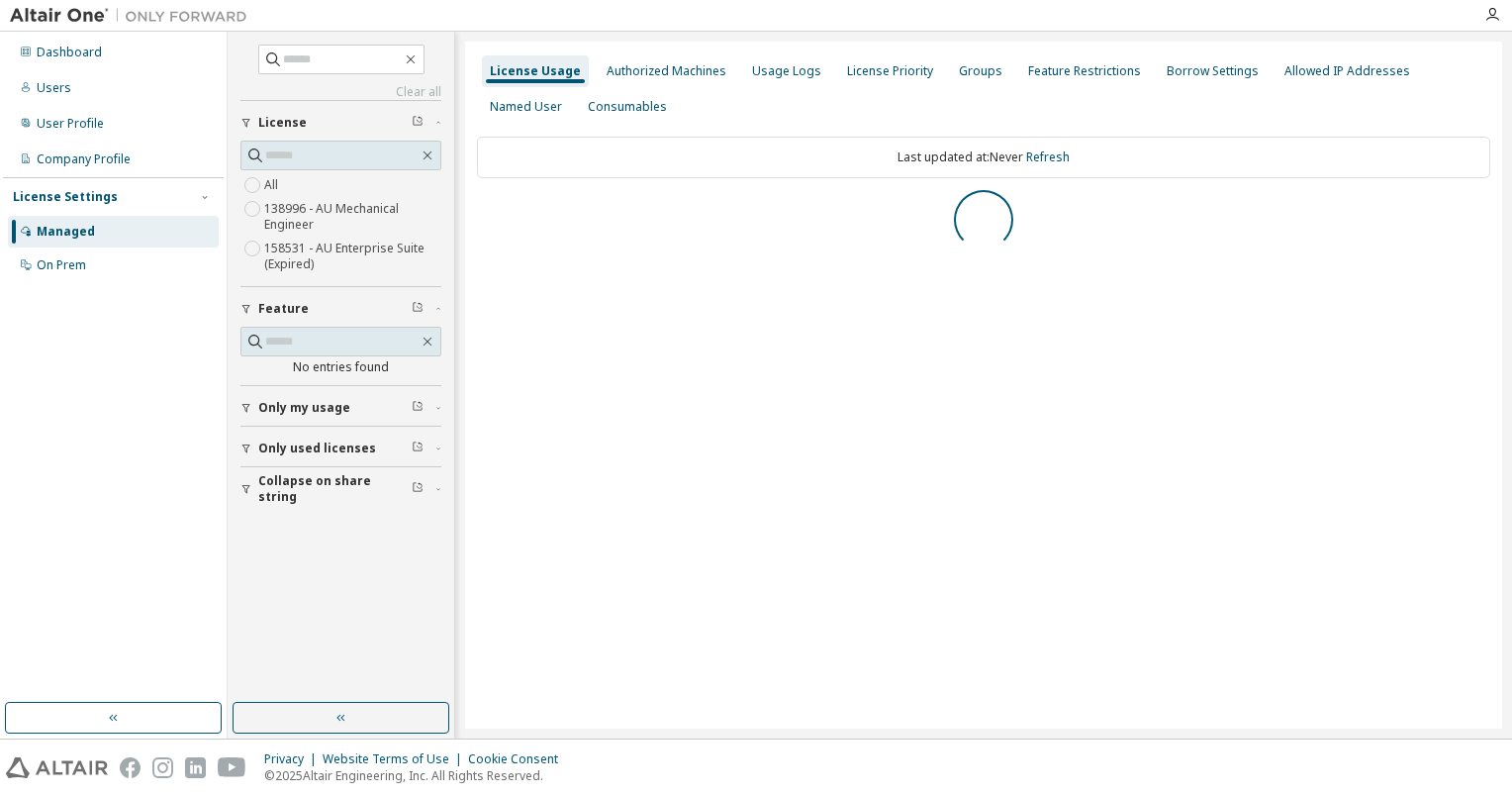 This screenshot has height=796, width=1512. What do you see at coordinates (417, 775) in the screenshot?
I see `p: © 2025 Altair Engineering, Inc. All Rights Reserved.` at bounding box center [417, 775].